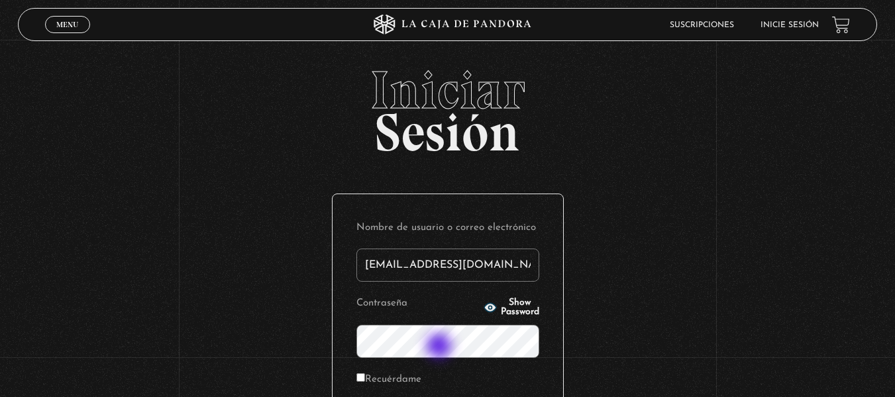 Image resolution: width=895 pixels, height=397 pixels. What do you see at coordinates (360, 377) in the screenshot?
I see `input: Recuérdame` at bounding box center [360, 377].